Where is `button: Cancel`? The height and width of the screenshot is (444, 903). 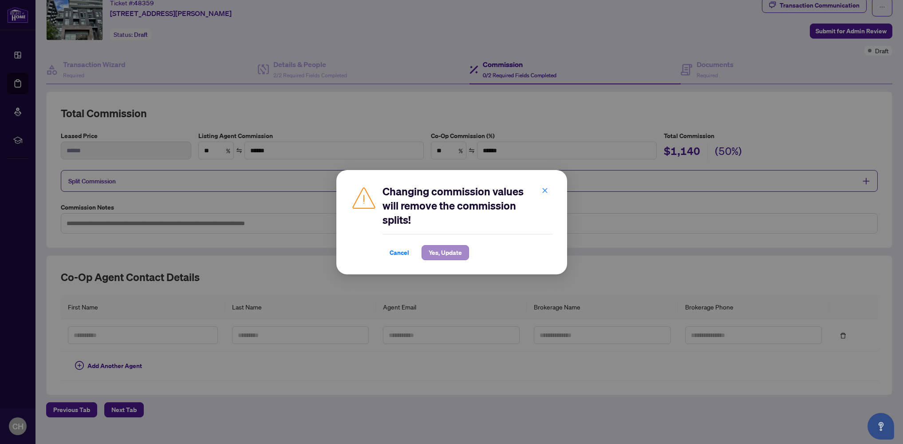 button: Cancel is located at coordinates (399, 253).